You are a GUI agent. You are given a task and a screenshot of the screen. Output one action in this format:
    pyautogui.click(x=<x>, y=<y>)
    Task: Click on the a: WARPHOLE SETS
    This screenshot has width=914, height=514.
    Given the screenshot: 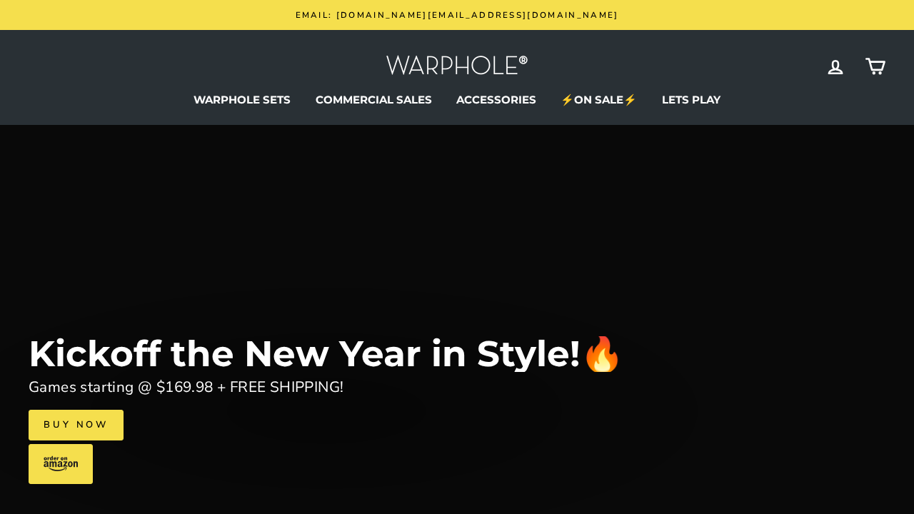 What is the action you would take?
    pyautogui.click(x=242, y=100)
    